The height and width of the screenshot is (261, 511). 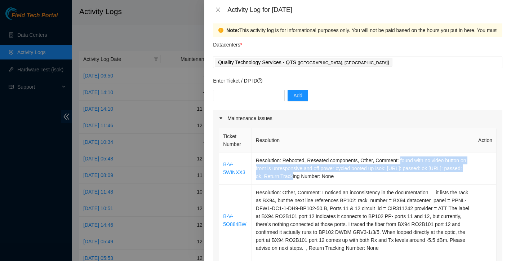 I want to click on span: caret-right, so click(x=221, y=118).